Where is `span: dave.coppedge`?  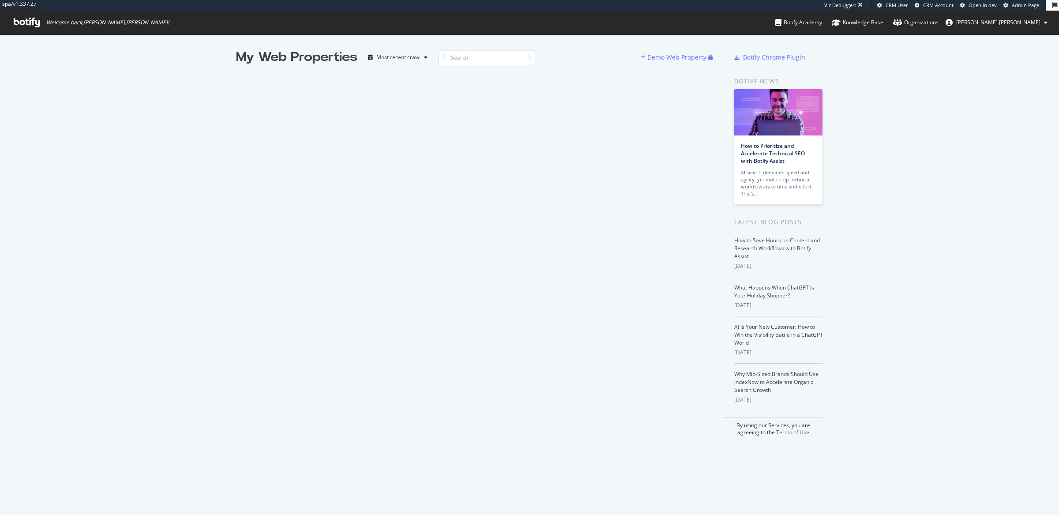 span: dave.coppedge is located at coordinates (998, 22).